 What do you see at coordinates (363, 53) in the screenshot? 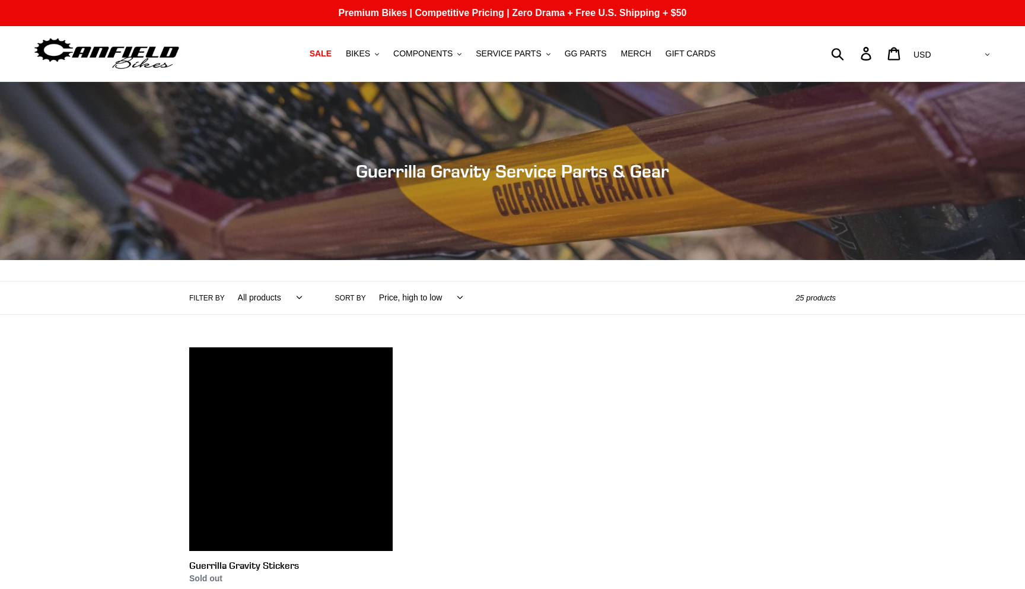
I see `button: BIKES` at bounding box center [363, 53].